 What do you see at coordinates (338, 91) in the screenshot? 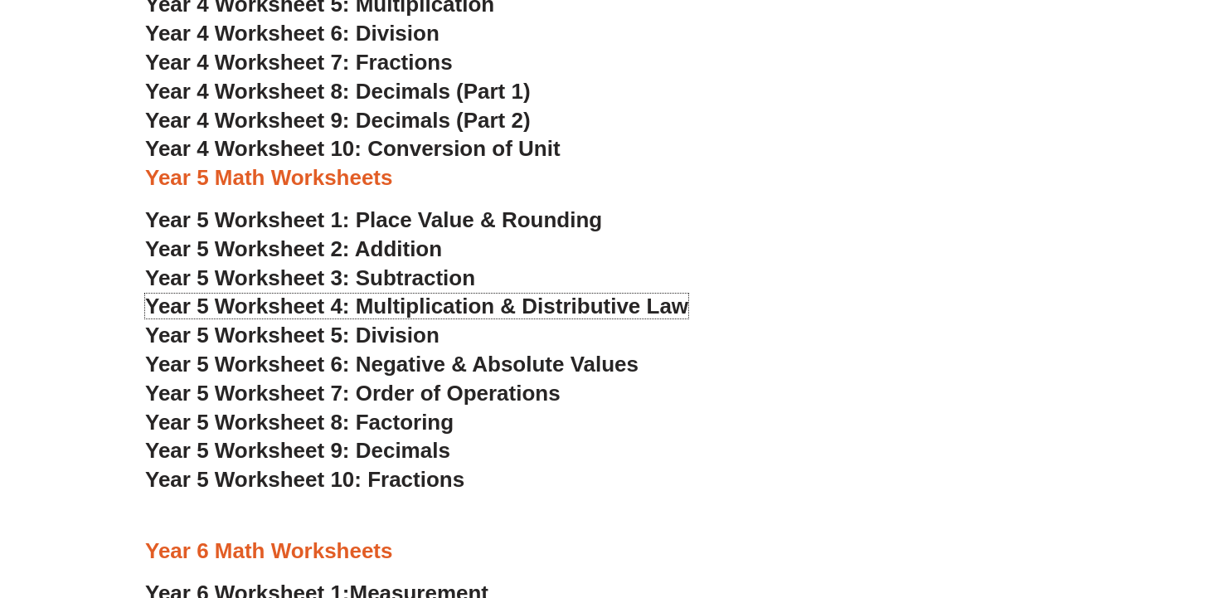
I see `a: Year 4 Worksheet 8: Decimals (Part 1)` at bounding box center [338, 91].